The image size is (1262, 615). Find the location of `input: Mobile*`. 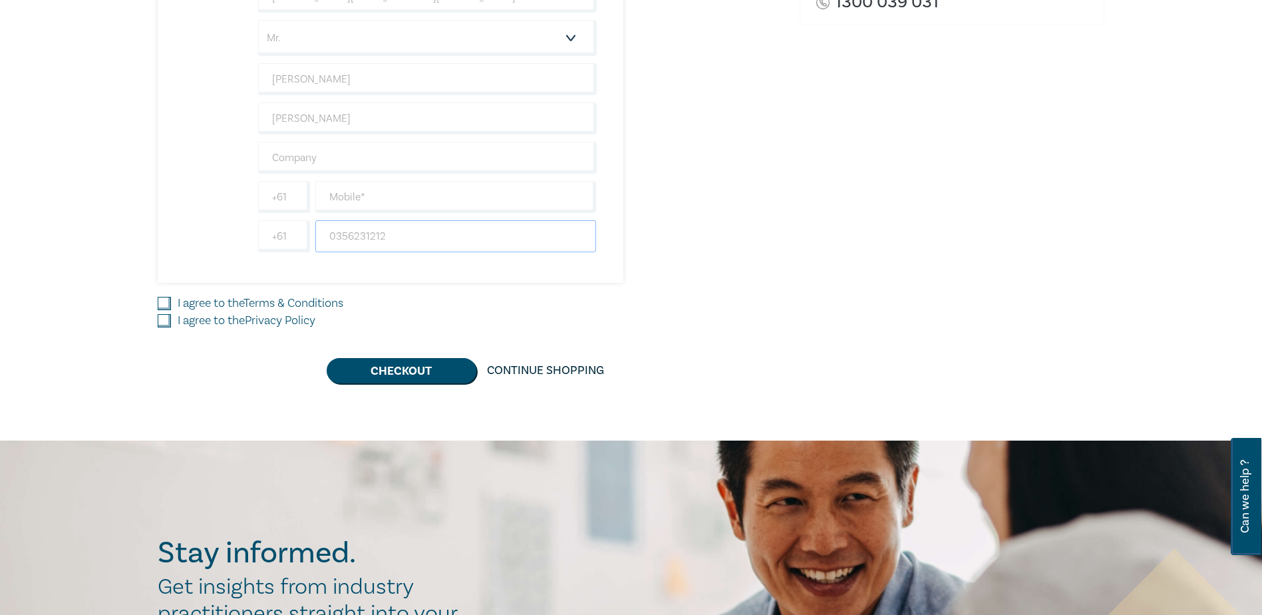

input: Mobile* is located at coordinates (456, 197).